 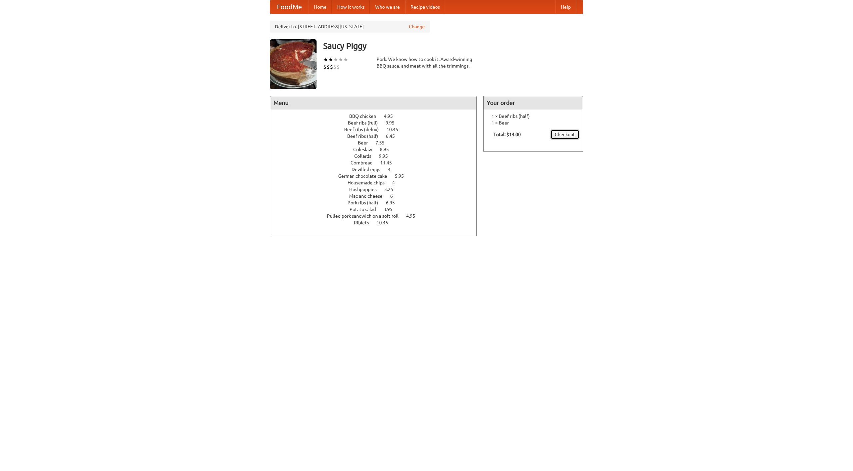 What do you see at coordinates (377, 209) in the screenshot?
I see `a: Potato salad 3.95` at bounding box center [377, 209].